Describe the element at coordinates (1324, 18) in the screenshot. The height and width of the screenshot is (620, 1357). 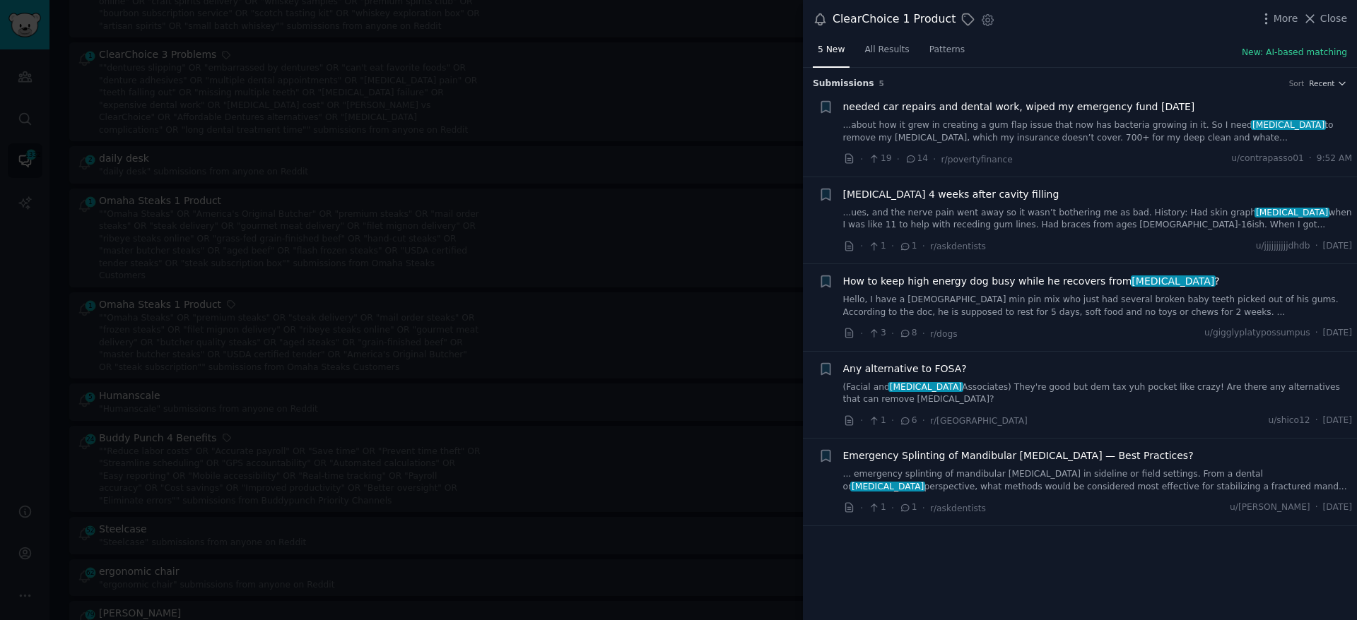
I see `button: Close` at that location.